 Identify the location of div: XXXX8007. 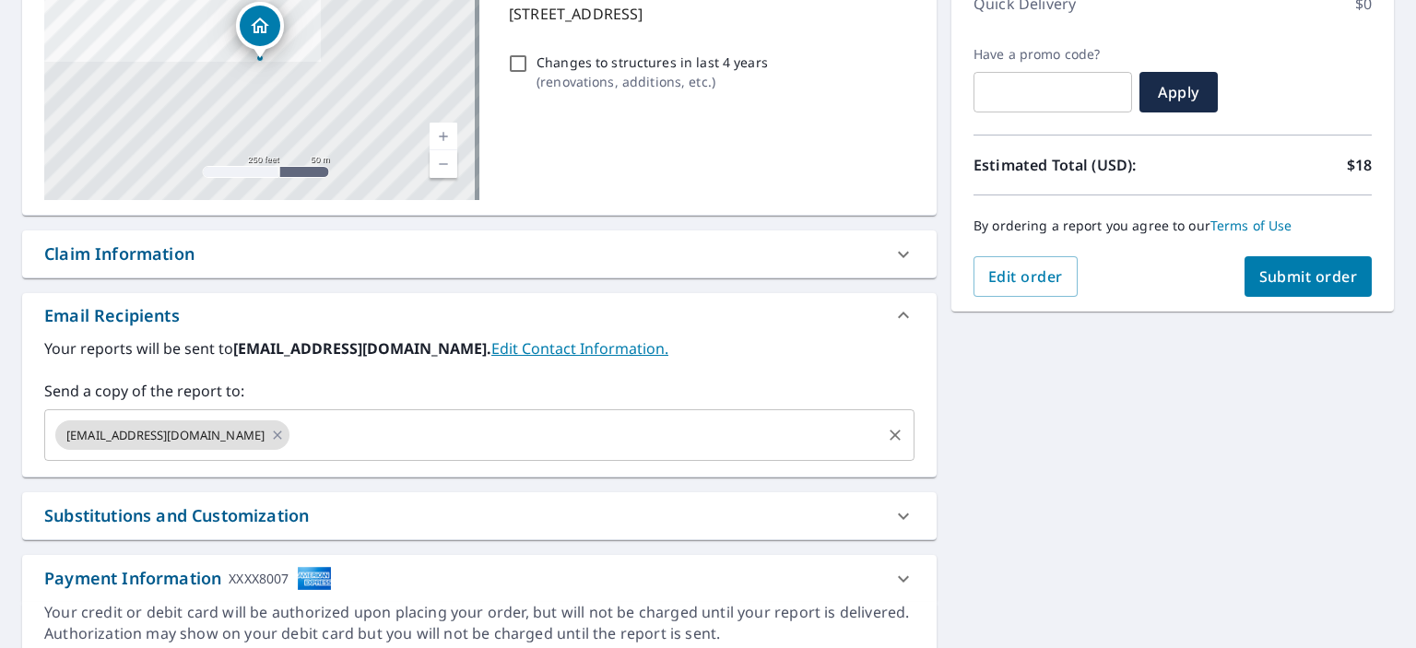
(258, 578).